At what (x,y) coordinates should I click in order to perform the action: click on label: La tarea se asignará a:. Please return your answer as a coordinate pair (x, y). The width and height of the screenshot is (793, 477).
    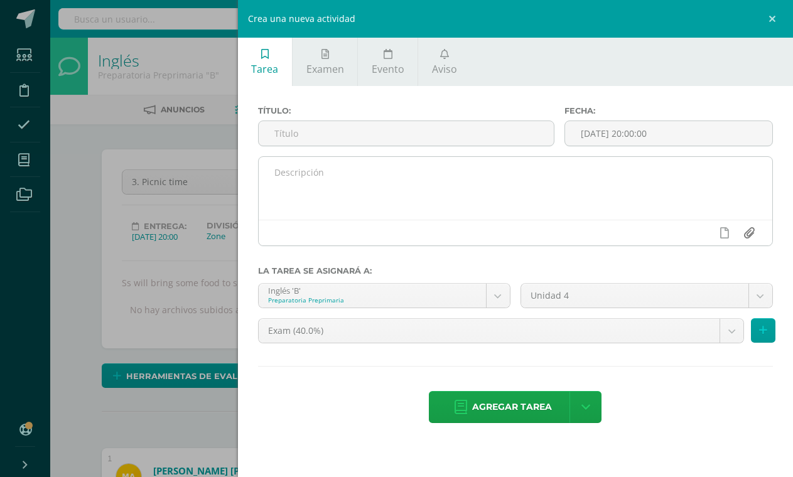
    Looking at the image, I should click on (515, 270).